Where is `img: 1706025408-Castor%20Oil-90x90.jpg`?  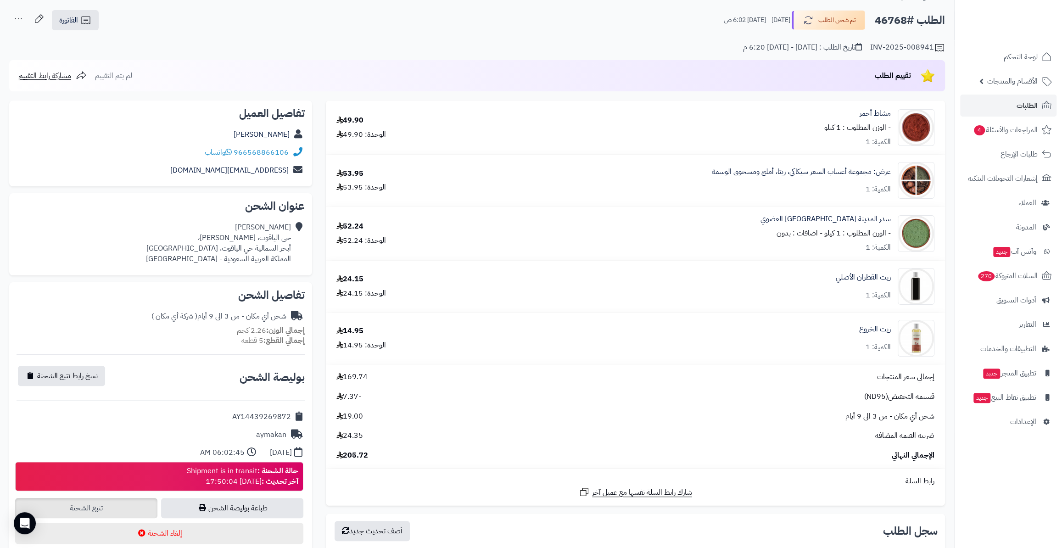
img: 1706025408-Castor%20Oil-90x90.jpg is located at coordinates (916, 338).